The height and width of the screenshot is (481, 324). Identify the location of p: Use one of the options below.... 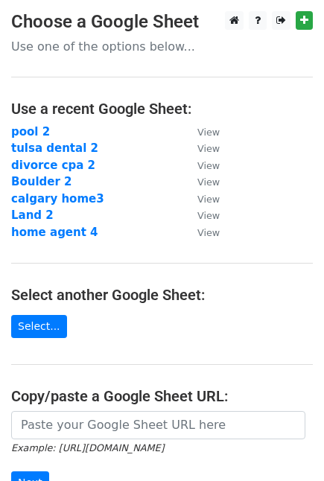
(162, 46).